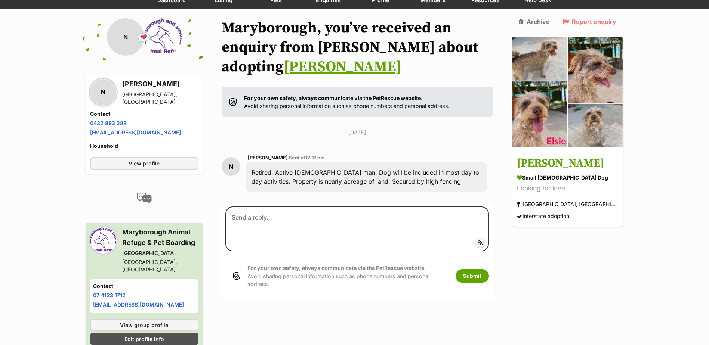  What do you see at coordinates (144, 339) in the screenshot?
I see `span: Edit profile info` at bounding box center [144, 339].